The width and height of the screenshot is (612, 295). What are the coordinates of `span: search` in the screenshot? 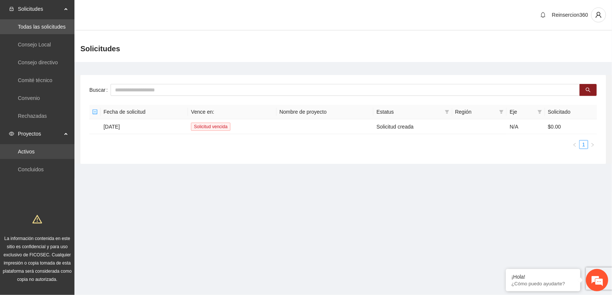 It's located at (588, 90).